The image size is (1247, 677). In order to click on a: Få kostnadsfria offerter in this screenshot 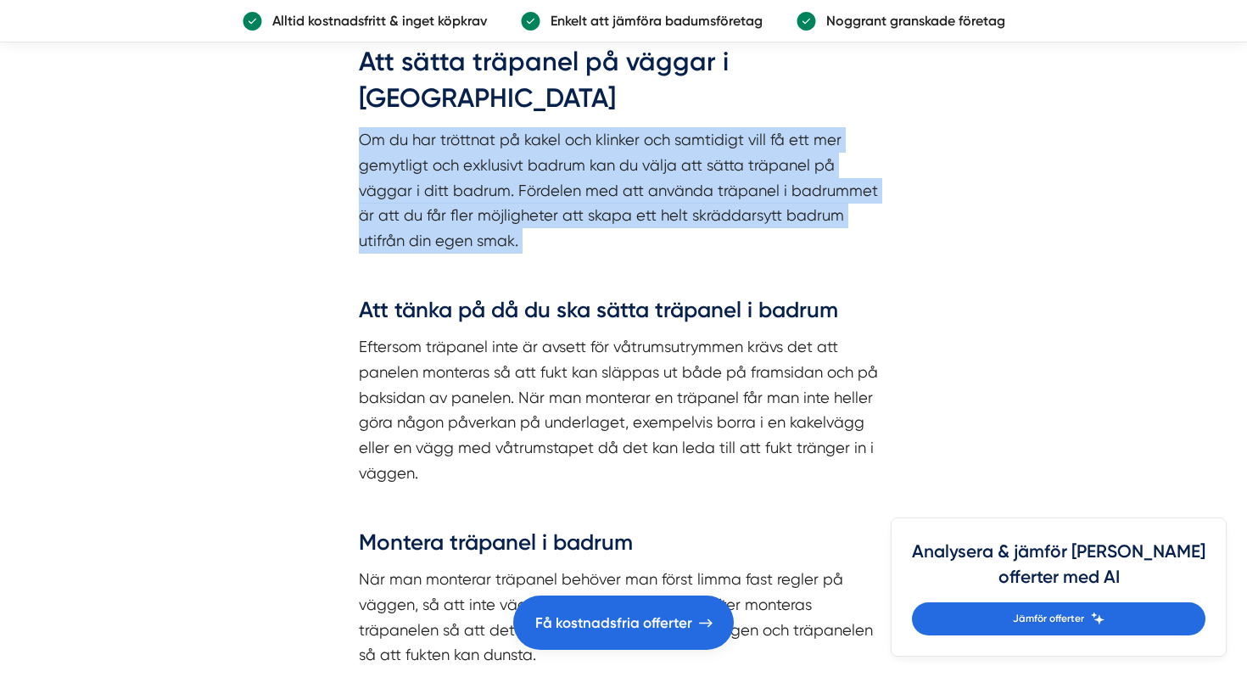, I will do `click(624, 623)`.